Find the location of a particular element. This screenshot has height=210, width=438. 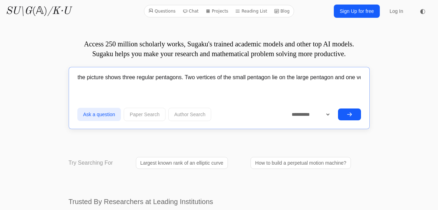

a: Blog is located at coordinates (282, 11).